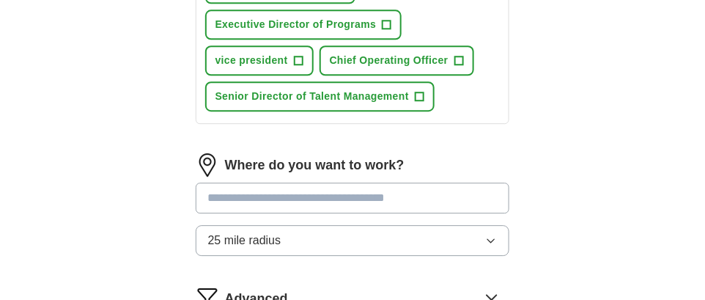 The width and height of the screenshot is (705, 300). I want to click on span: Executive Director of Programs, so click(296, 24).